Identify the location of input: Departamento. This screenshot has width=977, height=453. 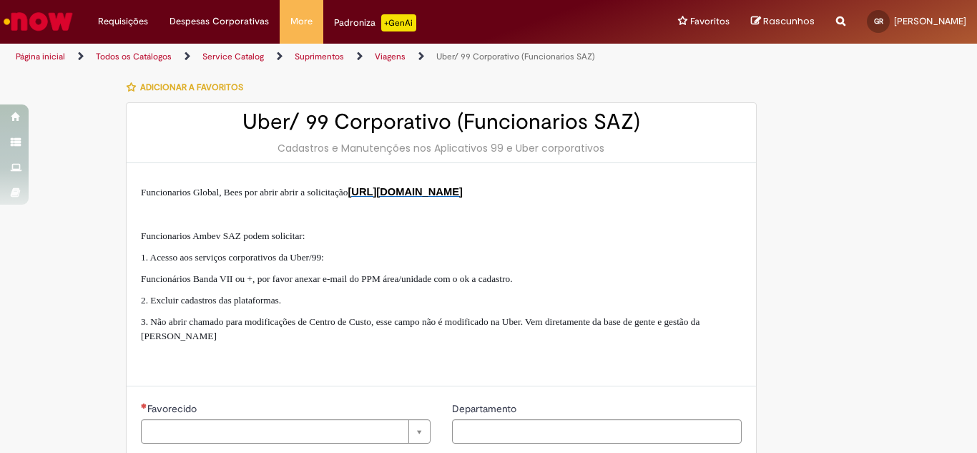
(596, 431).